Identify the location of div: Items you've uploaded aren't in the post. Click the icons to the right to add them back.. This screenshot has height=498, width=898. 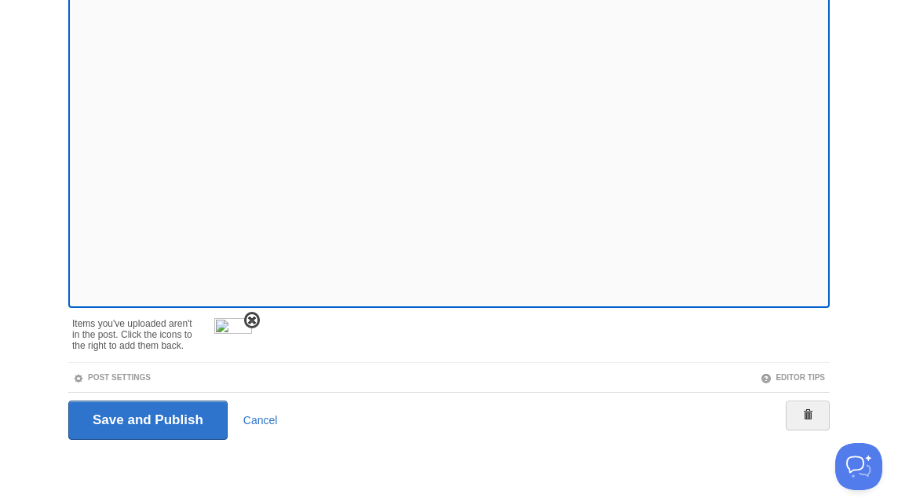
(135, 330).